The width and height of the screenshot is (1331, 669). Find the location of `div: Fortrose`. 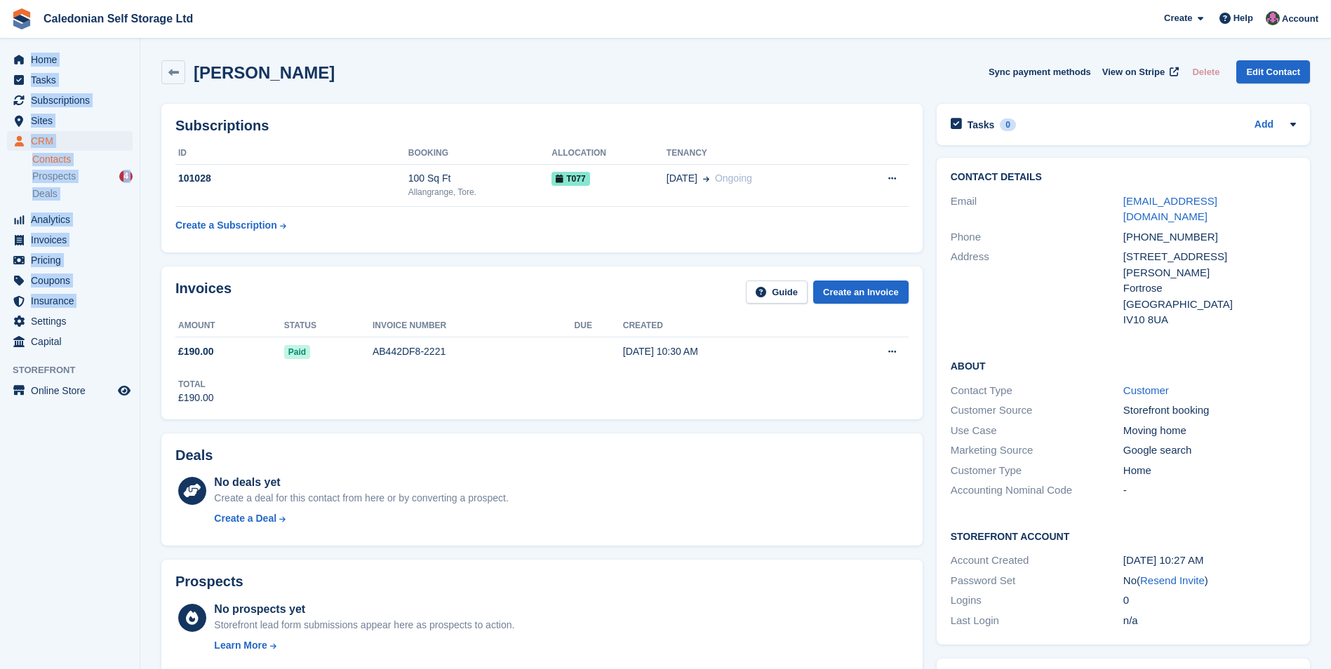

div: Fortrose is located at coordinates (1210, 288).